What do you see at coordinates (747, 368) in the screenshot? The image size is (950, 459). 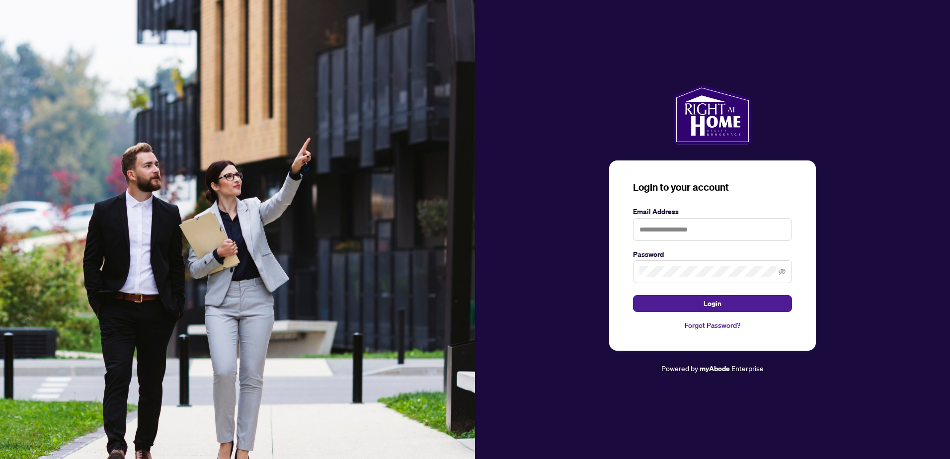 I see `span: Enterprise` at bounding box center [747, 368].